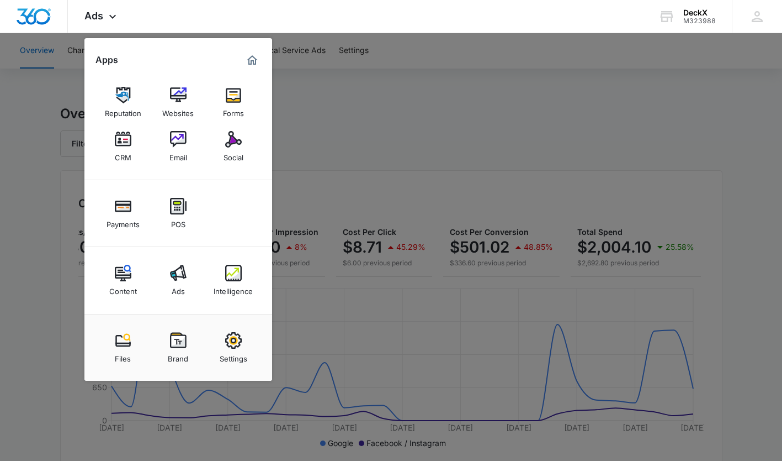  What do you see at coordinates (252, 60) in the screenshot?
I see `a: Marketing 360® Dashboard` at bounding box center [252, 60].